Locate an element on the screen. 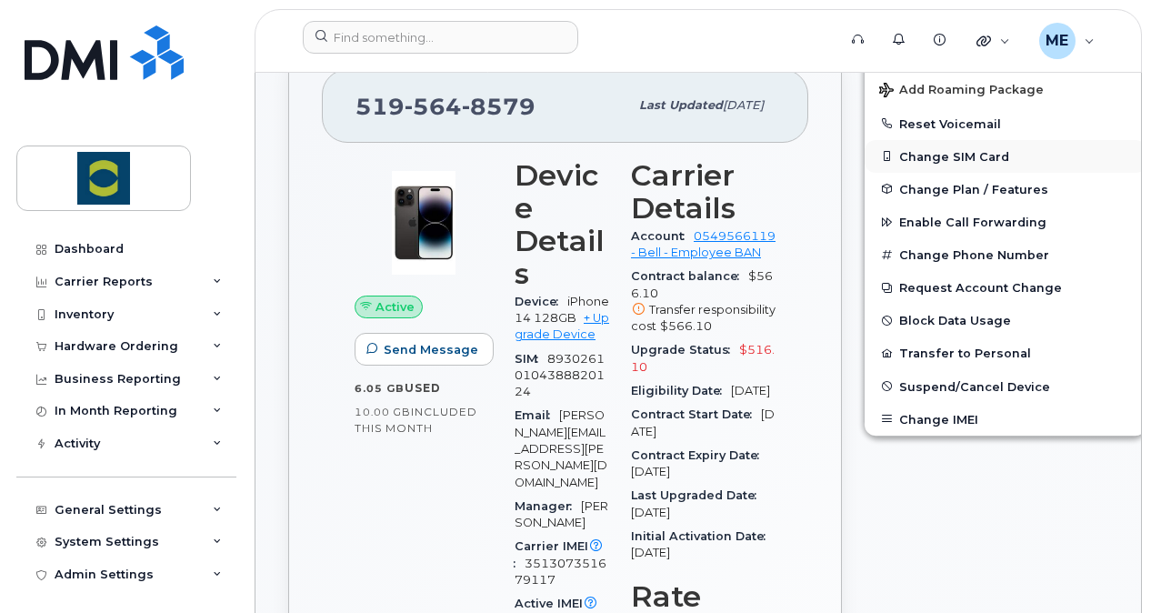 Image resolution: width=1151 pixels, height=613 pixels. span: $516.10 is located at coordinates (703, 357).